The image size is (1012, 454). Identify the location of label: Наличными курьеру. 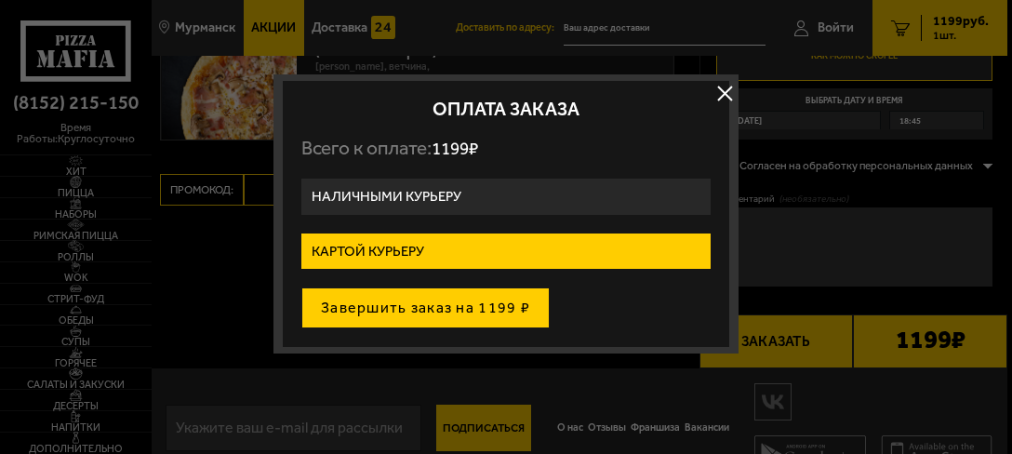
(506, 196).